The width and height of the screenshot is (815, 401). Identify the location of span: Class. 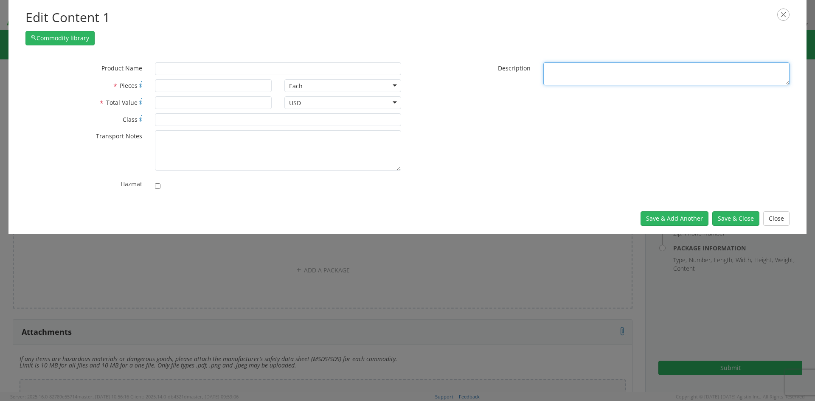
(130, 119).